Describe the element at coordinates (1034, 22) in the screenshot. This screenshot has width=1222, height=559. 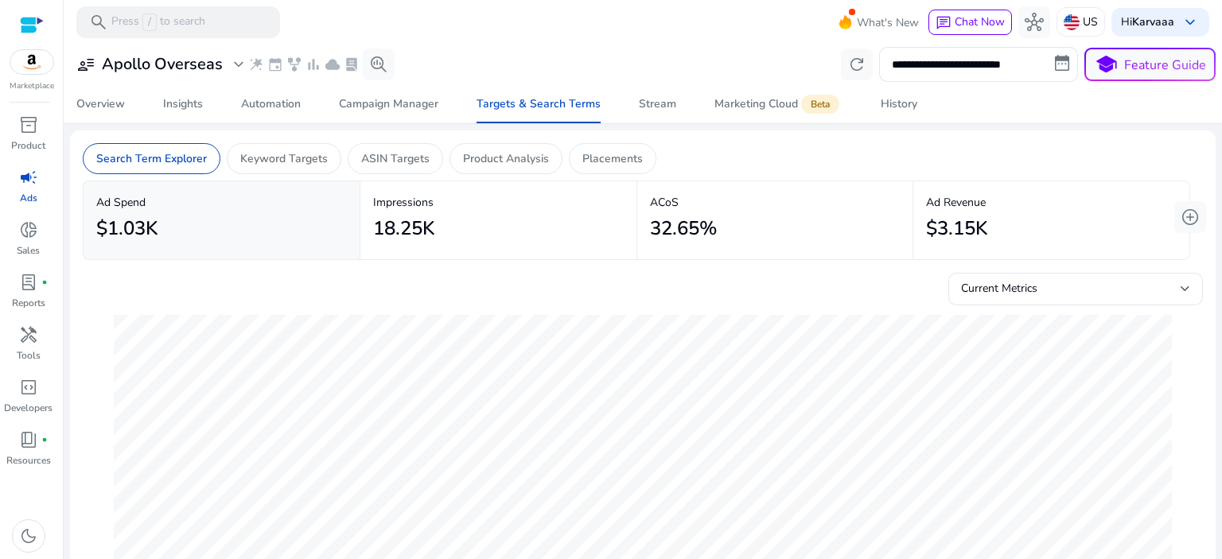
I see `span: hub` at that location.